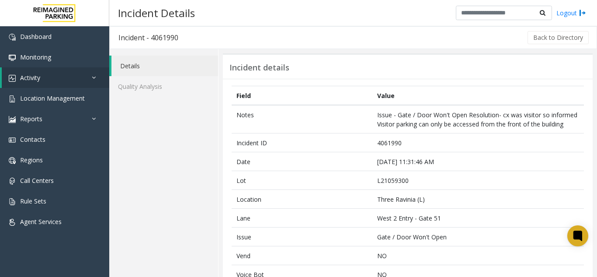  I want to click on td: Three Ravinia (L), so click(478, 199).